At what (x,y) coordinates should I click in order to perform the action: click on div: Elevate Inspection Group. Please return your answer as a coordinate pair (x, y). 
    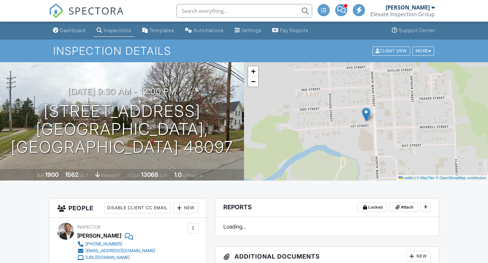
    Looking at the image, I should click on (402, 14).